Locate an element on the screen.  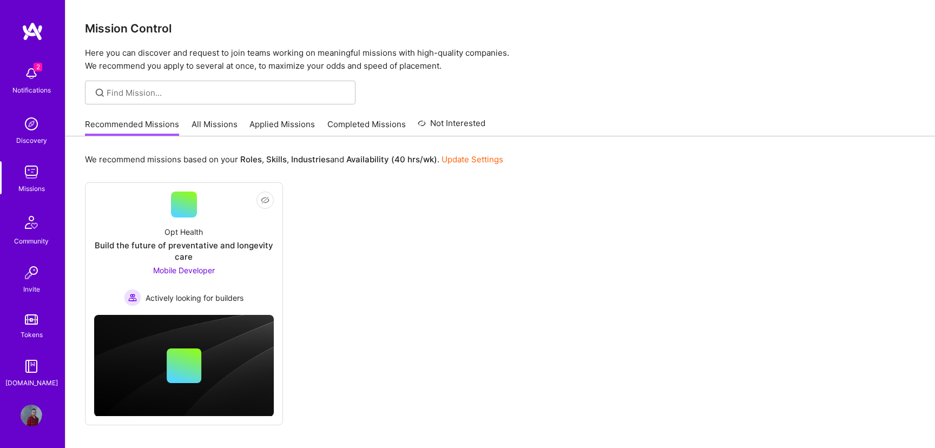
b: Skills is located at coordinates (277, 159).